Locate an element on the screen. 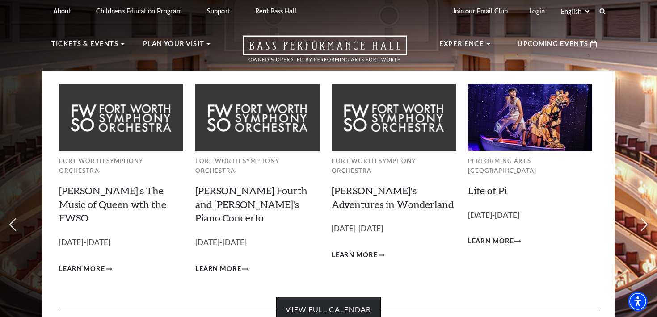  a: Learn More Life of Pi is located at coordinates (494, 241).